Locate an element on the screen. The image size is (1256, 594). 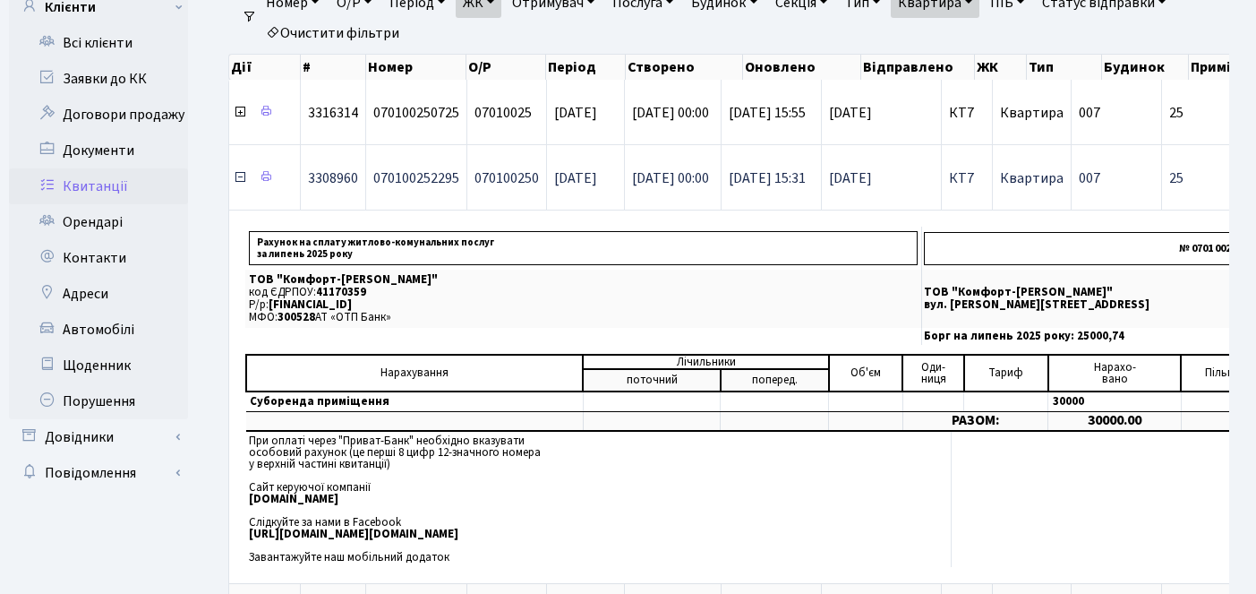
td: 30000 is located at coordinates (1115, 401).